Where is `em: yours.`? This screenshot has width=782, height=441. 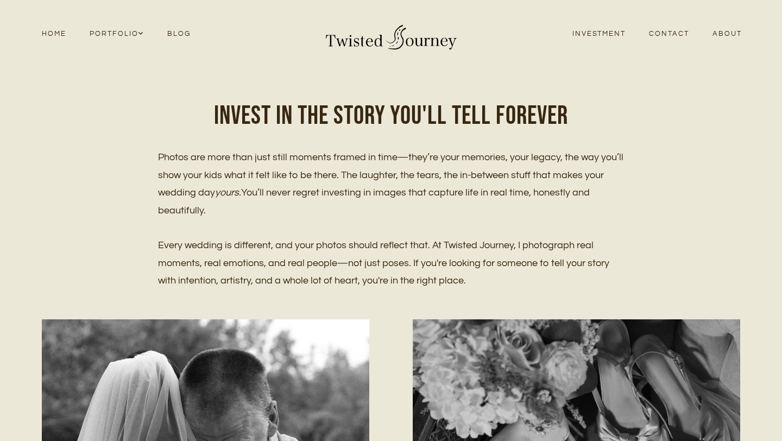 em: yours. is located at coordinates (228, 192).